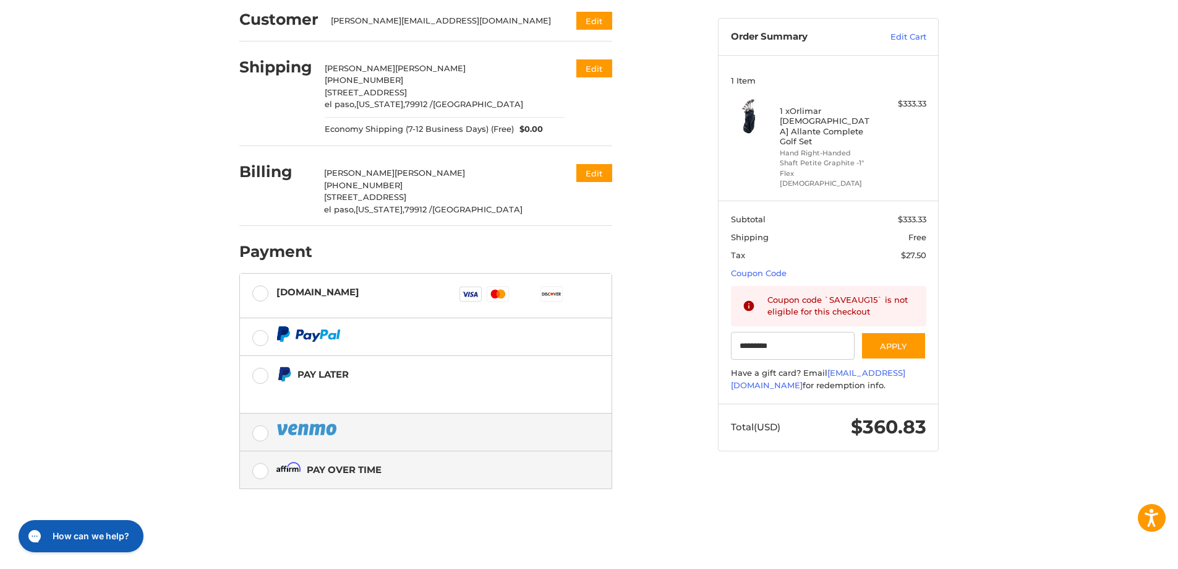  What do you see at coordinates (419, 129) in the screenshot?
I see `span: Economy Shipping (7-12 Business Days) (Free)` at bounding box center [419, 129].